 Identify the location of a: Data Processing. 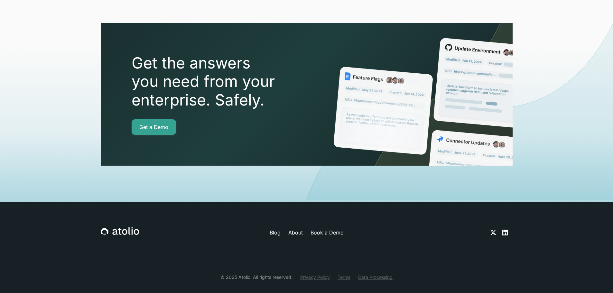
(375, 277).